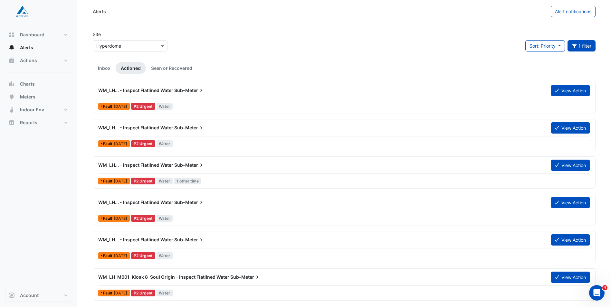 This screenshot has width=611, height=307. What do you see at coordinates (120, 293) in the screenshot?
I see `span: Thu 03-Jul-2025 13:32 AEST` at bounding box center [120, 293].